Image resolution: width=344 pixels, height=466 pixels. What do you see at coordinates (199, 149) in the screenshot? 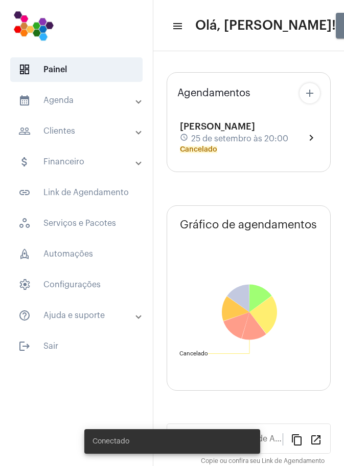
I see `mat-chip: Cancelado` at bounding box center [199, 149].